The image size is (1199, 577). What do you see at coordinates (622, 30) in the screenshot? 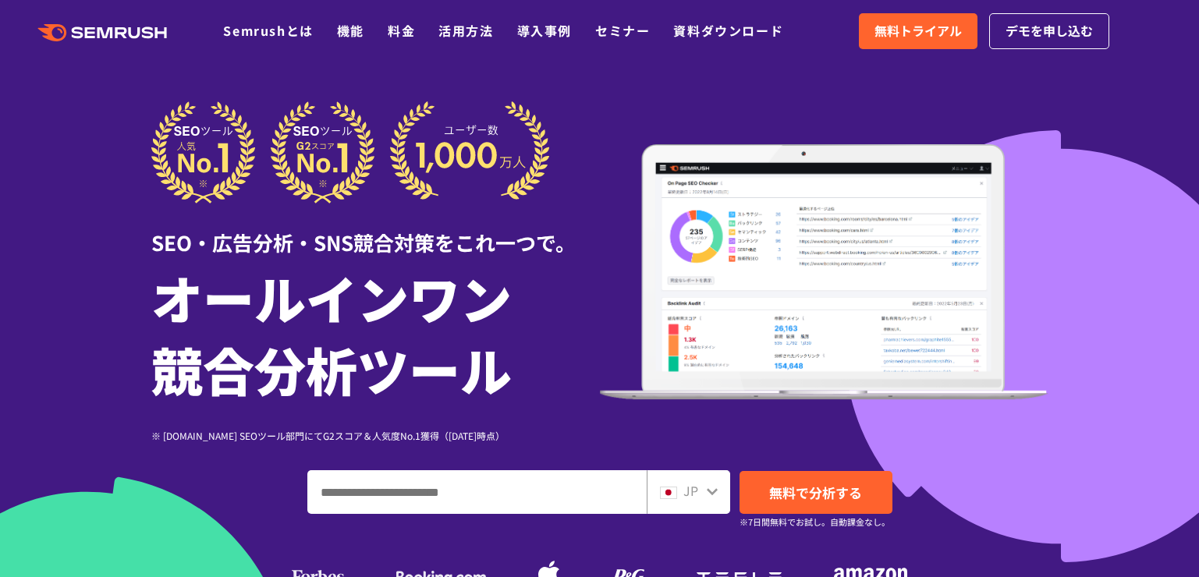
I see `a: セミナー` at bounding box center [622, 30].